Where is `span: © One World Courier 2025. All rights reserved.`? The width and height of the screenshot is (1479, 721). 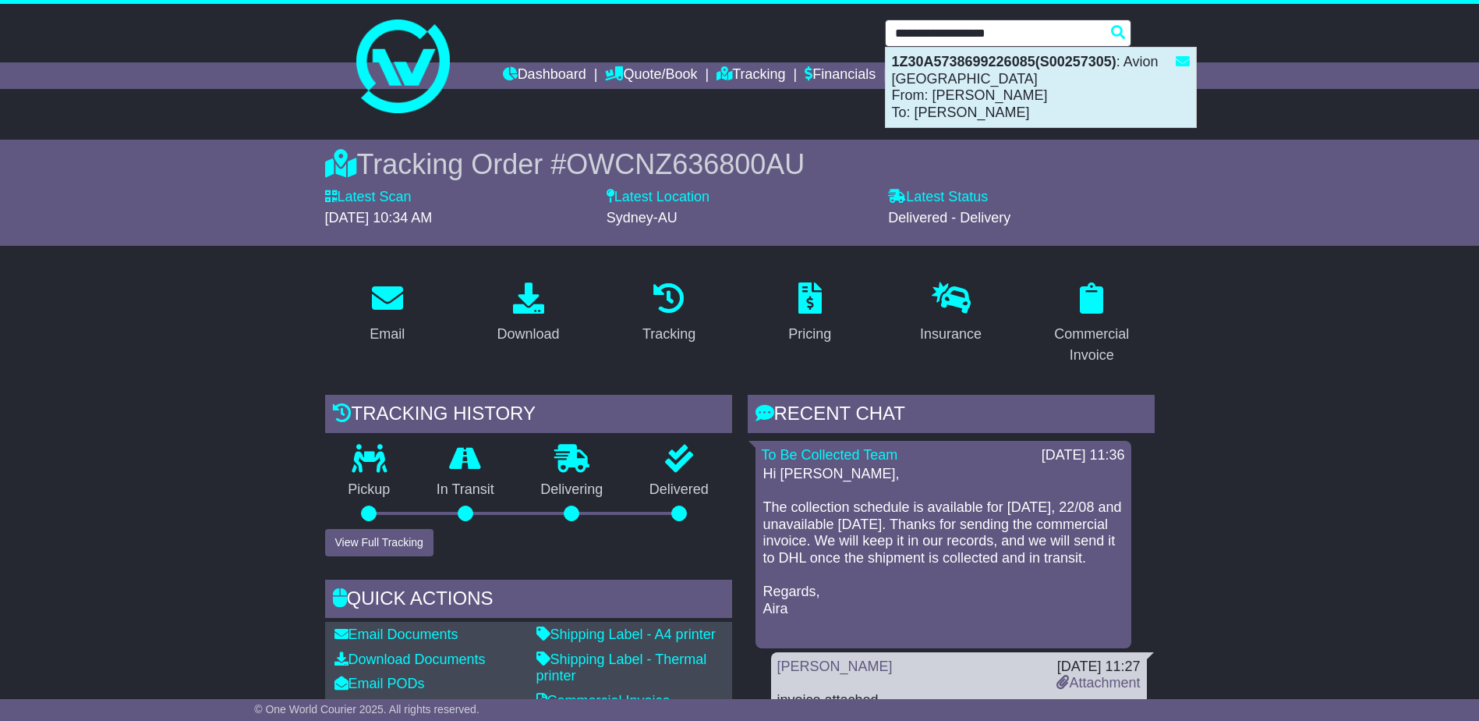 span: © One World Courier 2025. All rights reserved. is located at coordinates (367, 709).